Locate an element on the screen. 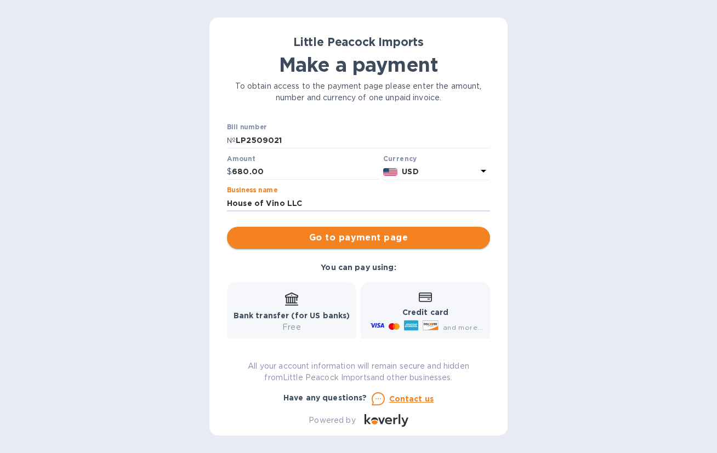 This screenshot has width=717, height=453. input: Enter bill number is located at coordinates (363, 140).